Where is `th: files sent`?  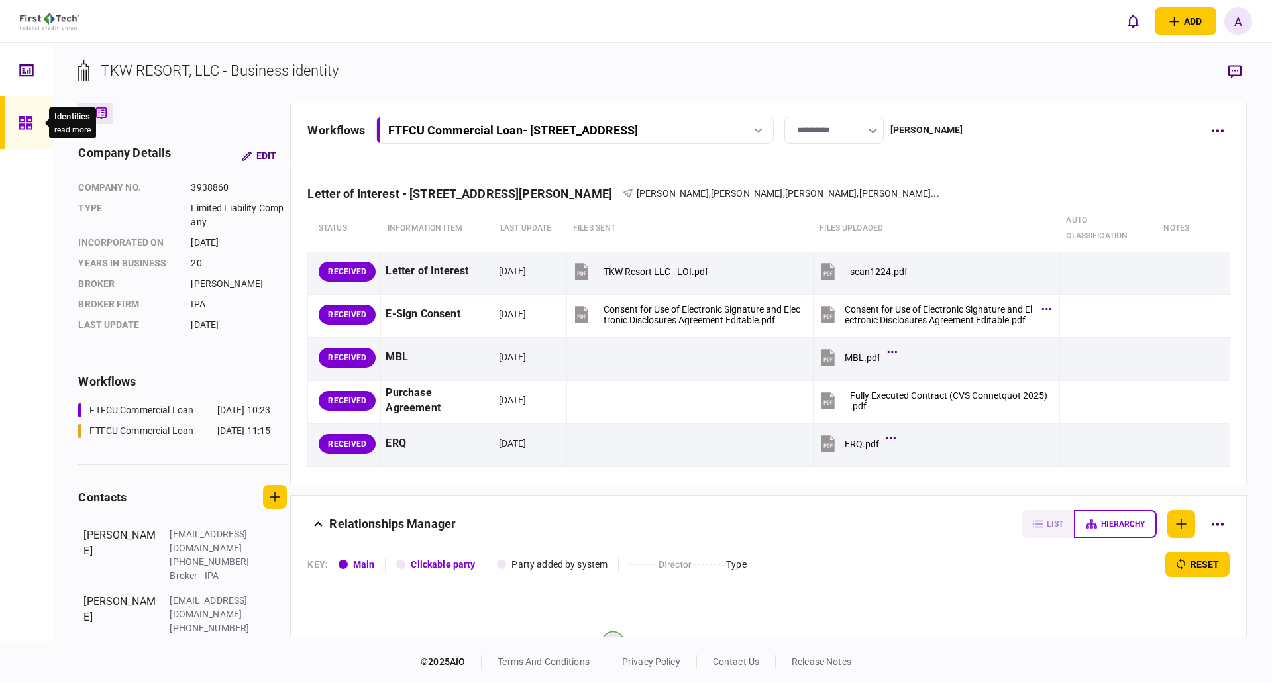 th: files sent is located at coordinates (690, 229).